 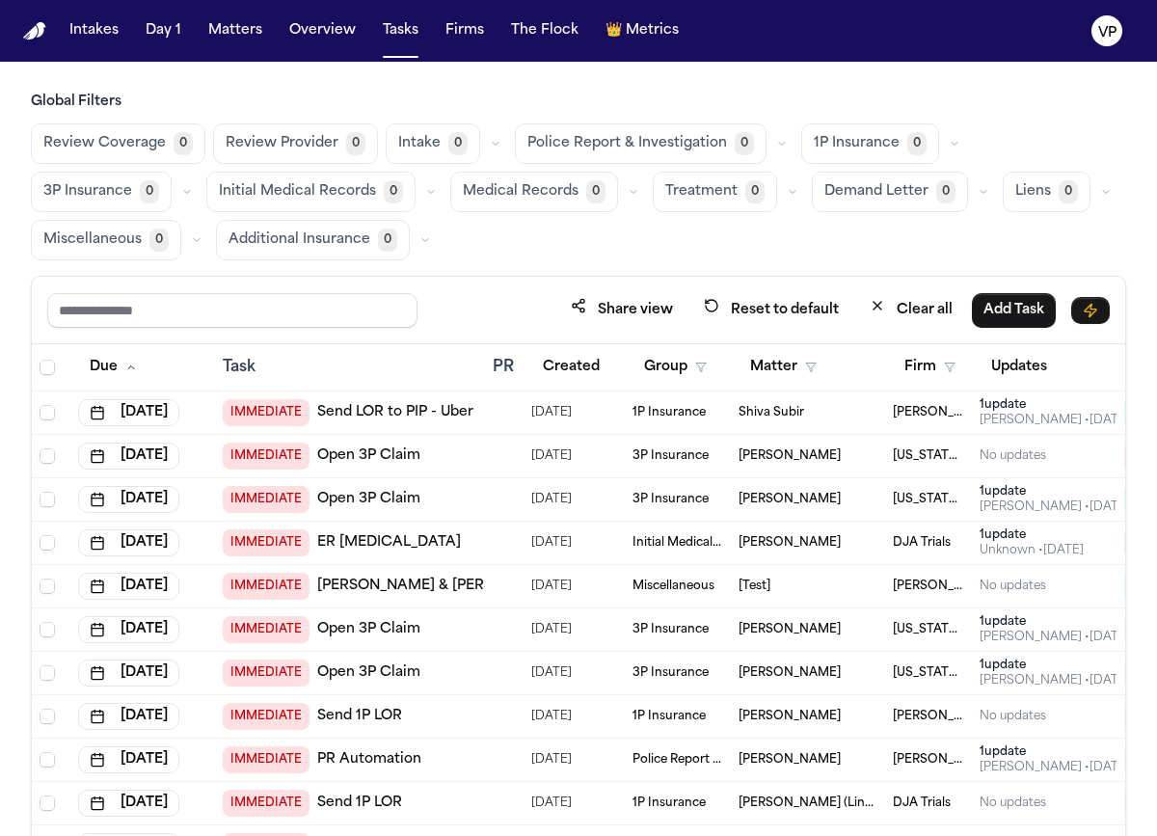 I want to click on span: Intake, so click(x=419, y=144).